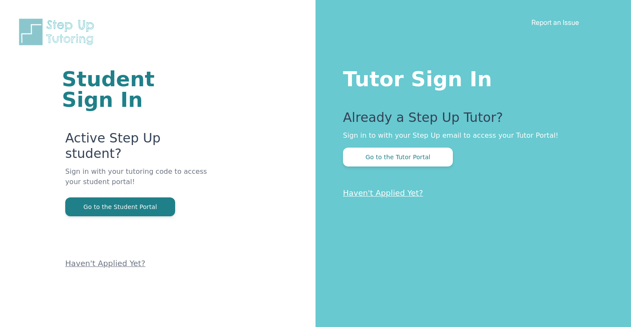 The height and width of the screenshot is (327, 631). What do you see at coordinates (469, 136) in the screenshot?
I see `p: Sign in to with your Step Up email to access your Tutor Portal!` at bounding box center [469, 136].